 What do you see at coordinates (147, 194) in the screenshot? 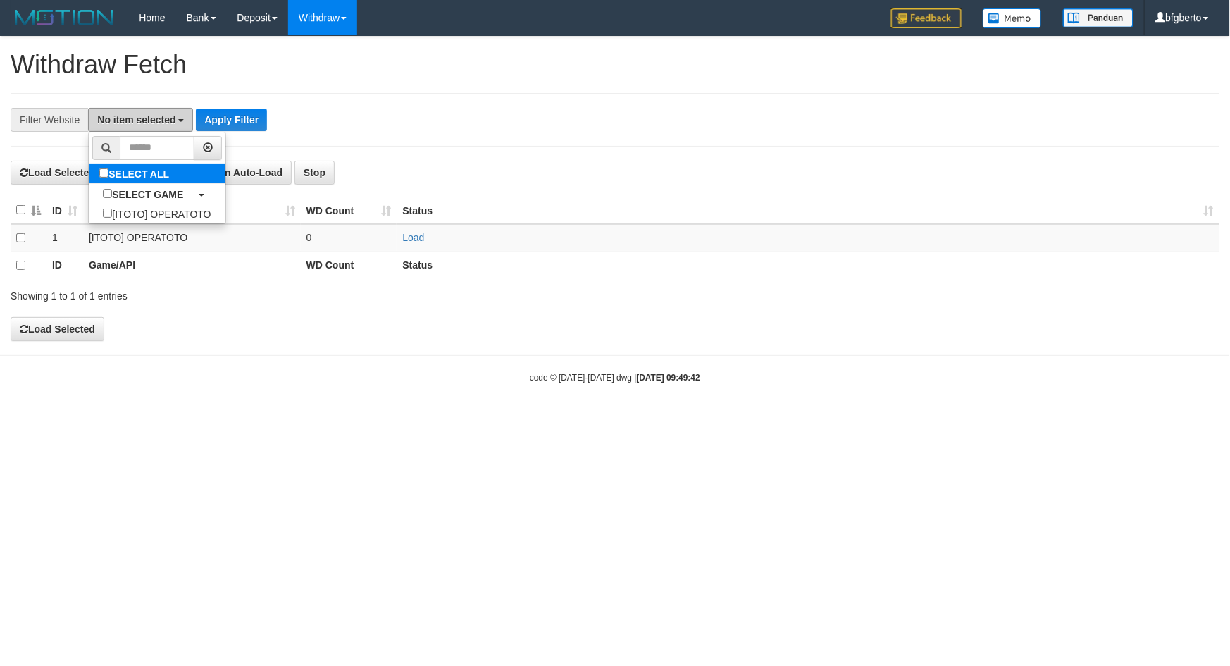
I see `b: SELECT GAME` at bounding box center [147, 194].